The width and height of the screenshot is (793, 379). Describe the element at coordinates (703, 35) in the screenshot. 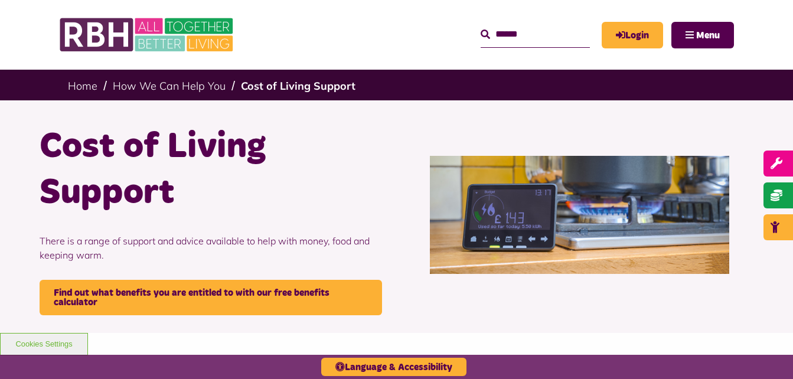

I see `button: Navigation` at that location.